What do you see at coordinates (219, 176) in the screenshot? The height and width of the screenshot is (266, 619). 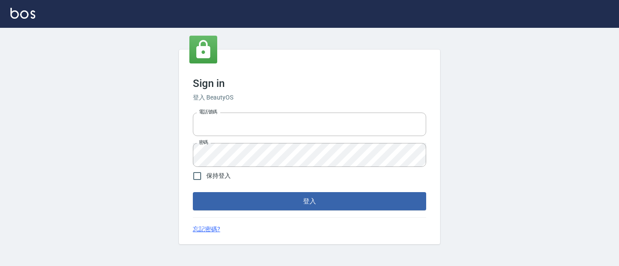 I see `span: 保持登入` at bounding box center [219, 176].